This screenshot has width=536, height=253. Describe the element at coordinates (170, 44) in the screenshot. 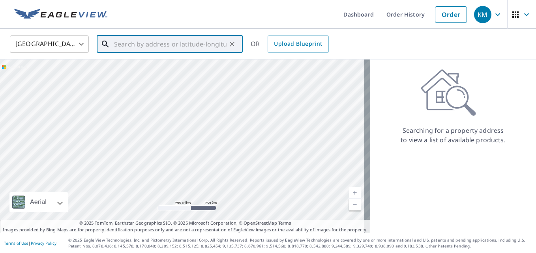

I see `input: Search by address or latitude-longitude` at that location.